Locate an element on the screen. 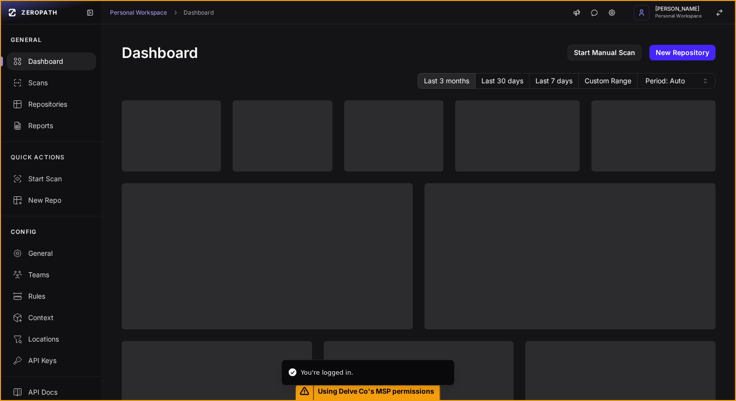 The width and height of the screenshot is (736, 401). div: Teams is located at coordinates (51, 275).